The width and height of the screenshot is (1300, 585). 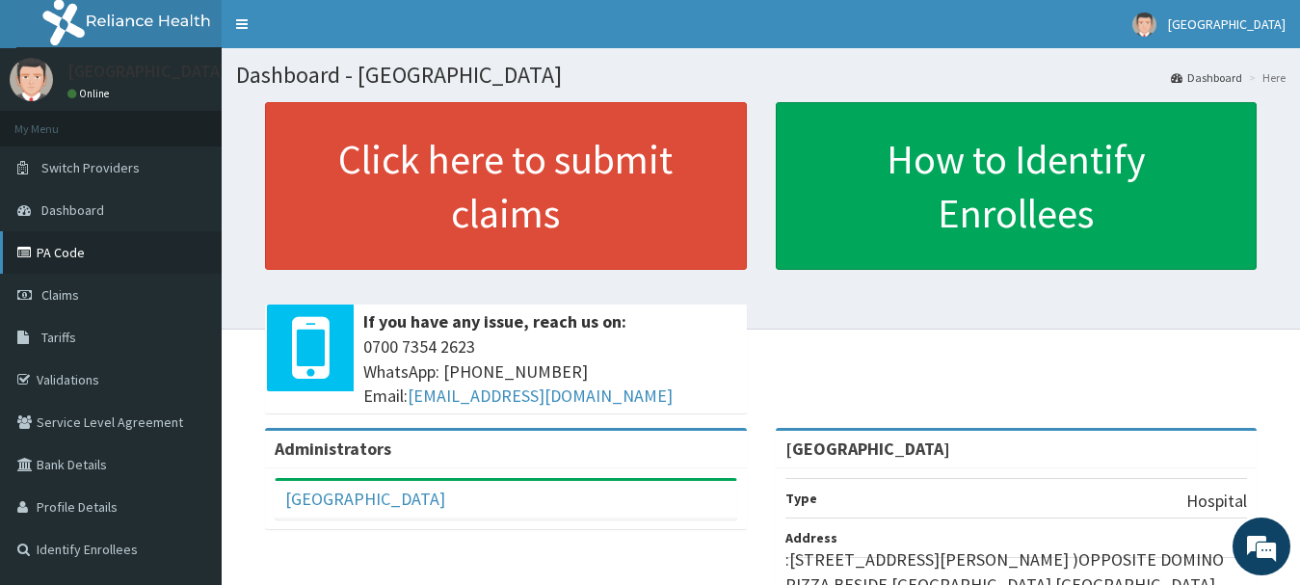 I want to click on b: If you have any issue, reach us on:, so click(x=494, y=321).